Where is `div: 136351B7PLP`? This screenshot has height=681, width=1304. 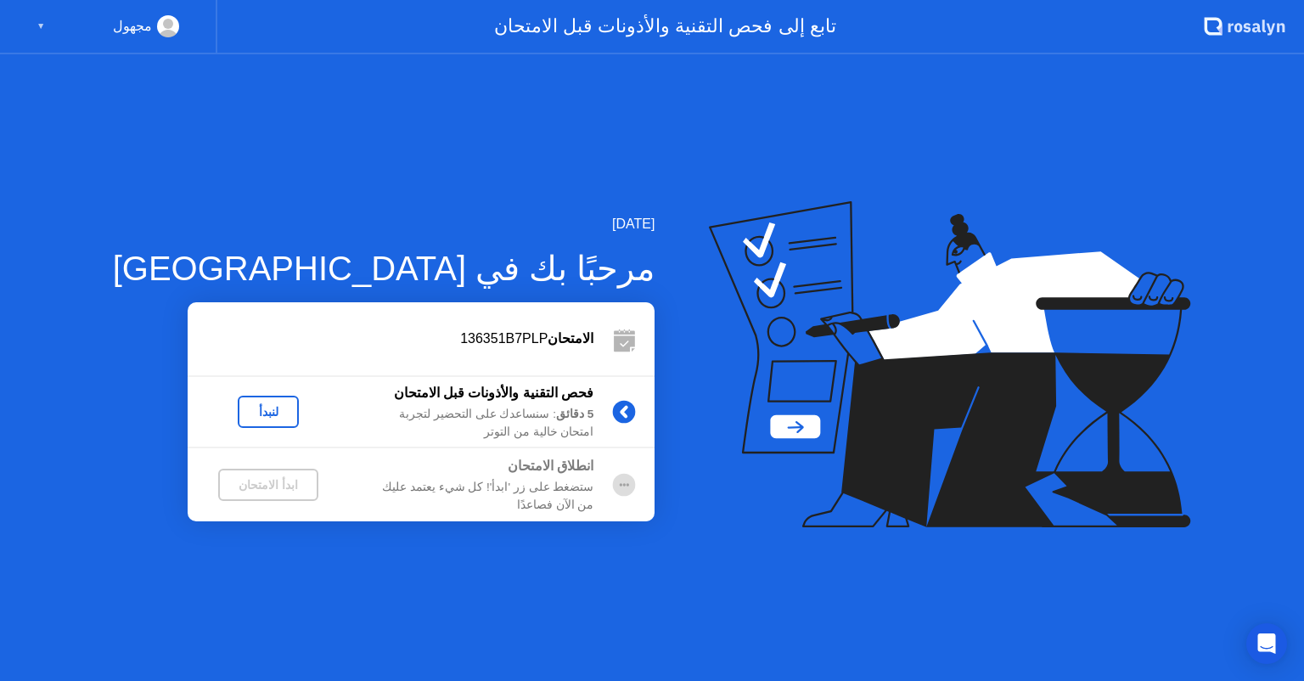 div: 136351B7PLP is located at coordinates (390, 339).